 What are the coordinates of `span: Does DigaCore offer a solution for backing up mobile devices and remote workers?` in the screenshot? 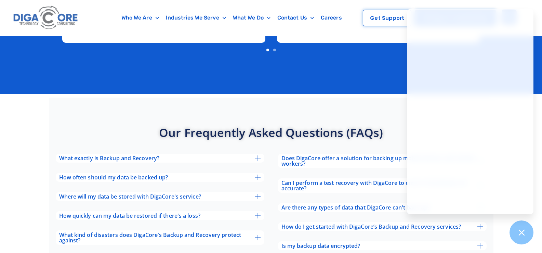 It's located at (379, 161).